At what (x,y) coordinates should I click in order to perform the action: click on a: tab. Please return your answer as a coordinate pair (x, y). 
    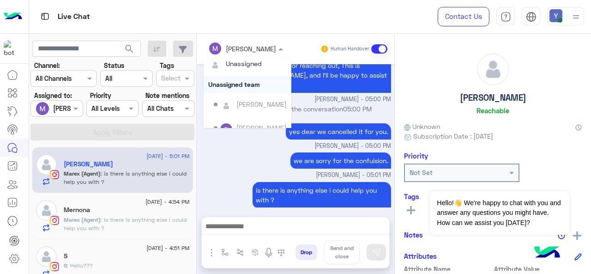
    Looking at the image, I should click on (506, 17).